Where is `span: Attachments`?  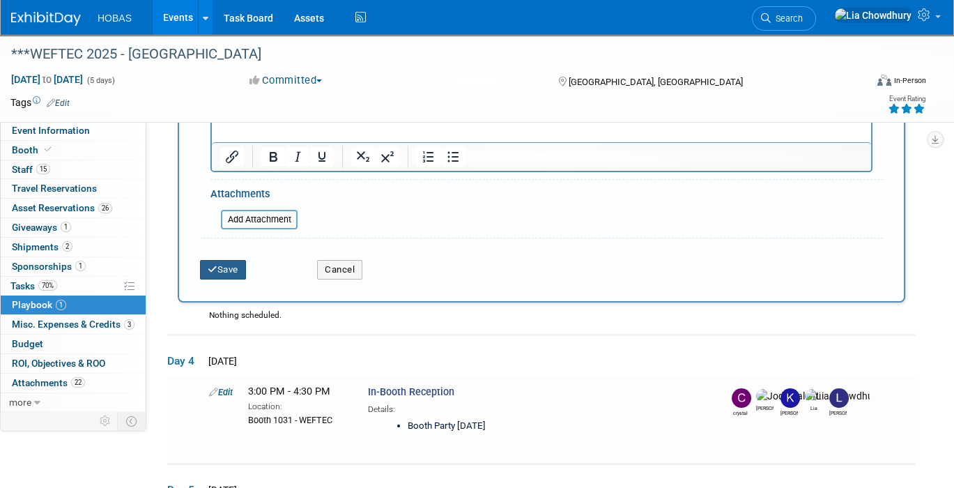
span: Attachments is located at coordinates (48, 382).